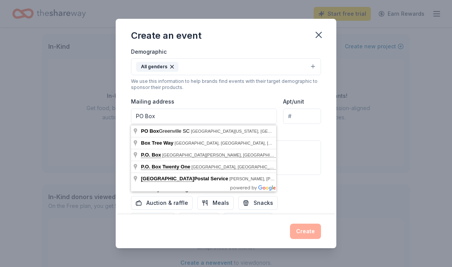  I want to click on button: Desserts, so click(153, 220).